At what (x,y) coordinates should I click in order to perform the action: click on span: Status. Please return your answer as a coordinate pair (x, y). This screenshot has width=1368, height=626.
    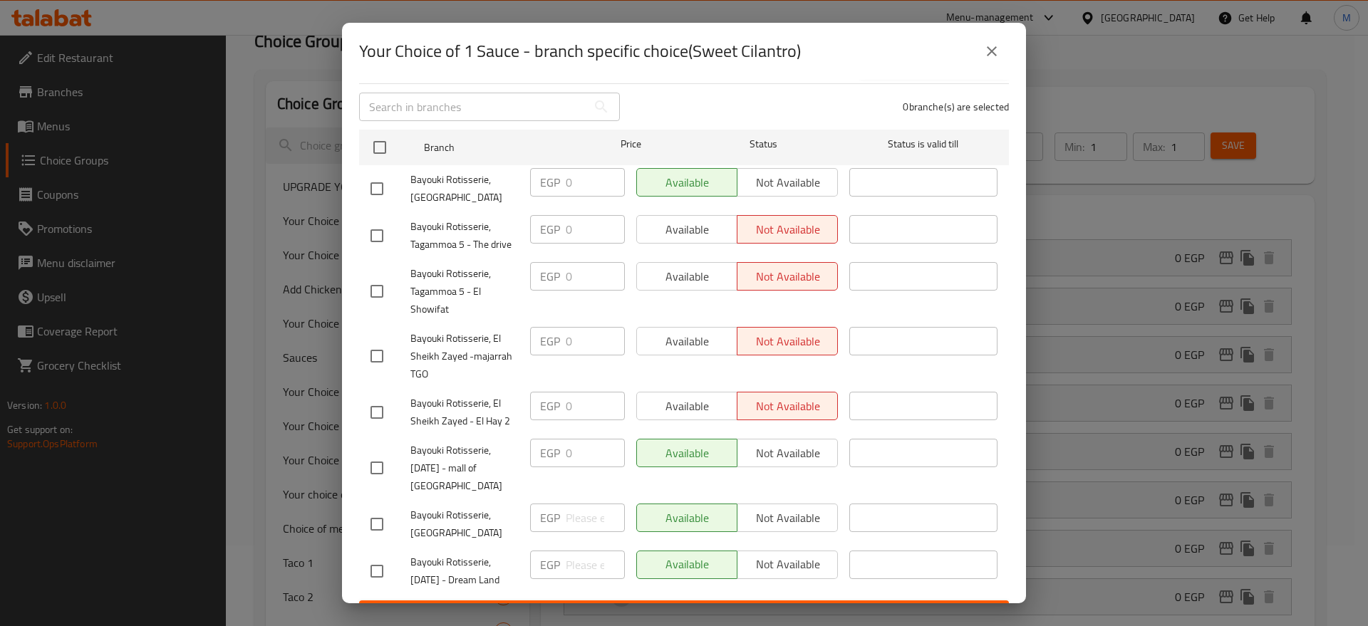
    Looking at the image, I should click on (764, 144).